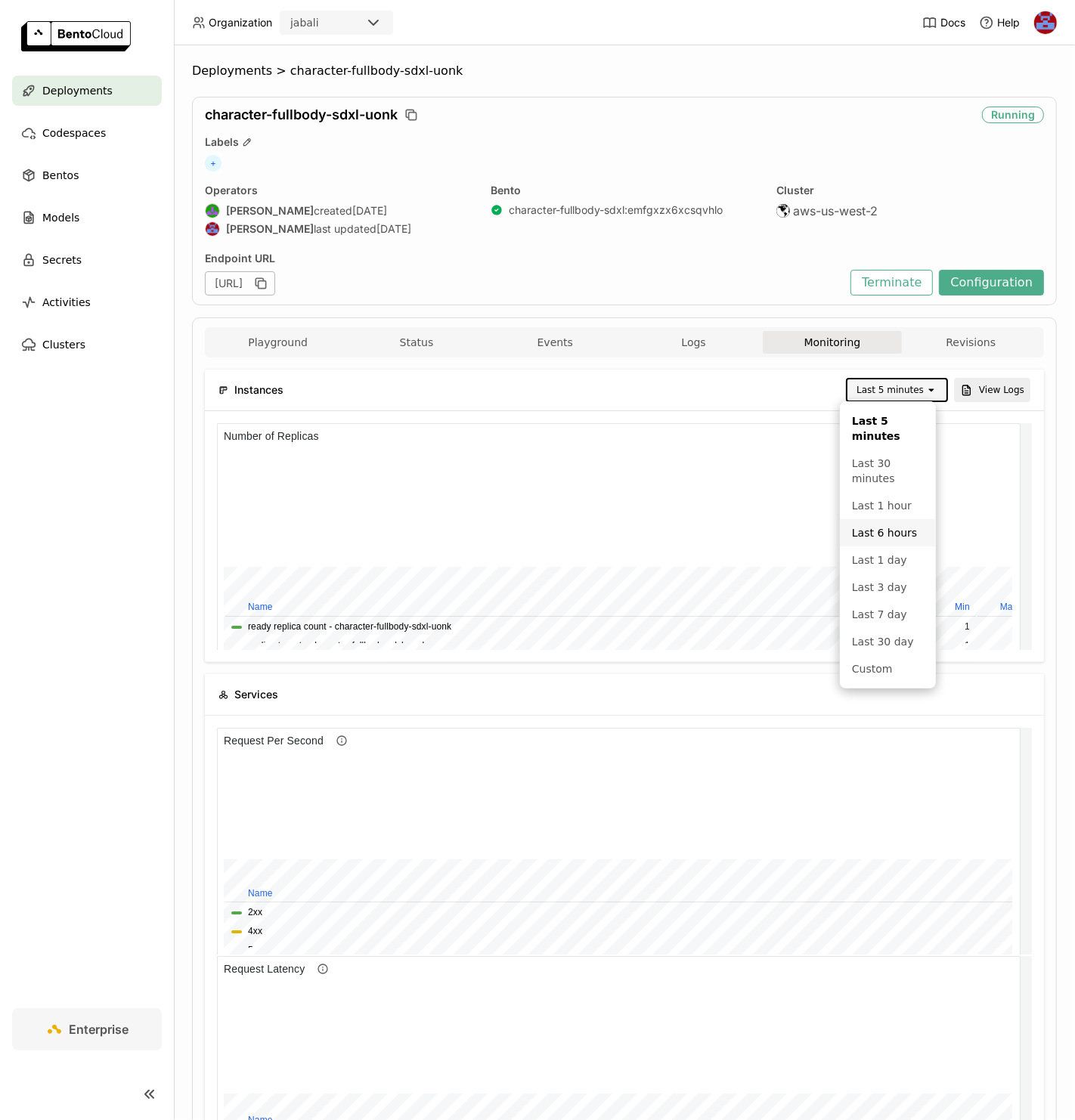 The image size is (1075, 1120). Describe the element at coordinates (120, 222) in the screenshot. I see `button: replica target - character-fullbody-sdxl-uonk` at that location.